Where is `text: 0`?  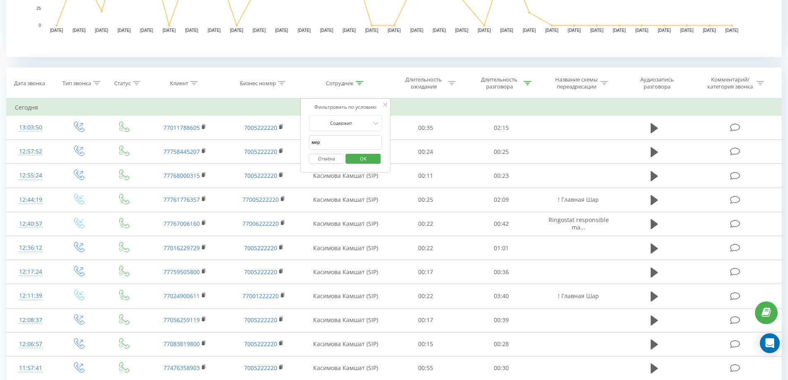
text: 0 is located at coordinates (40, 25).